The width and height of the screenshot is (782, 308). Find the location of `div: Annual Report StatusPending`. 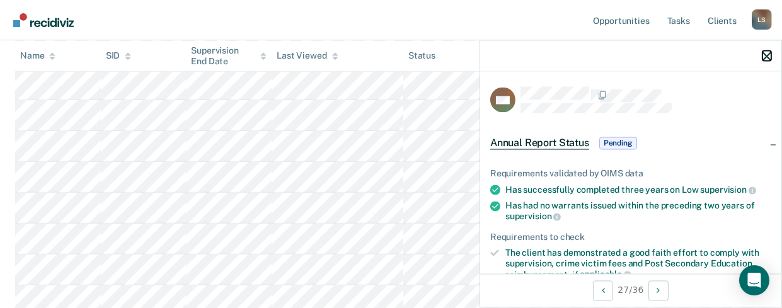

div: Annual Report StatusPending is located at coordinates (631, 144).